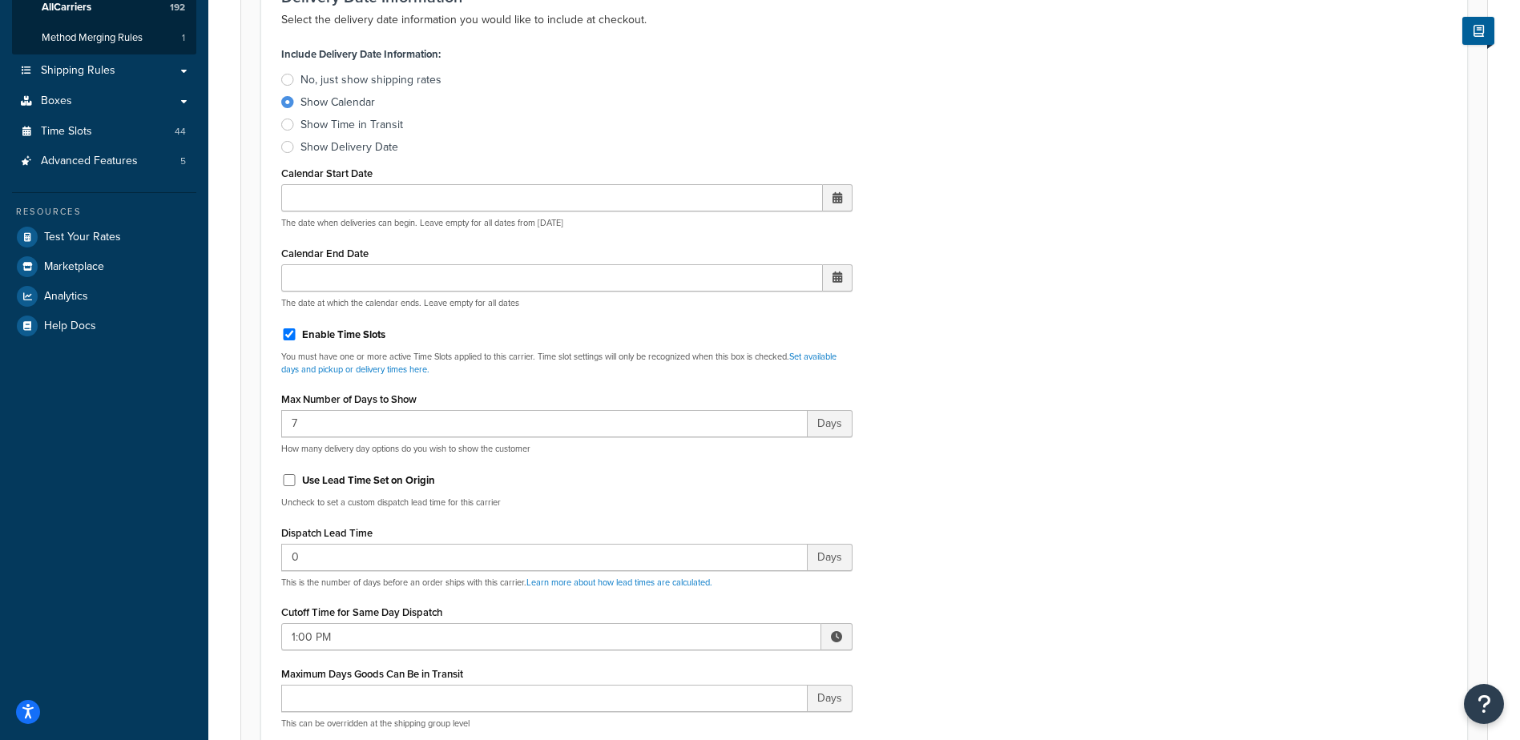 This screenshot has height=740, width=1520. What do you see at coordinates (361, 612) in the screenshot?
I see `label: Cutoff Time for Same Day Dispatch` at bounding box center [361, 612].